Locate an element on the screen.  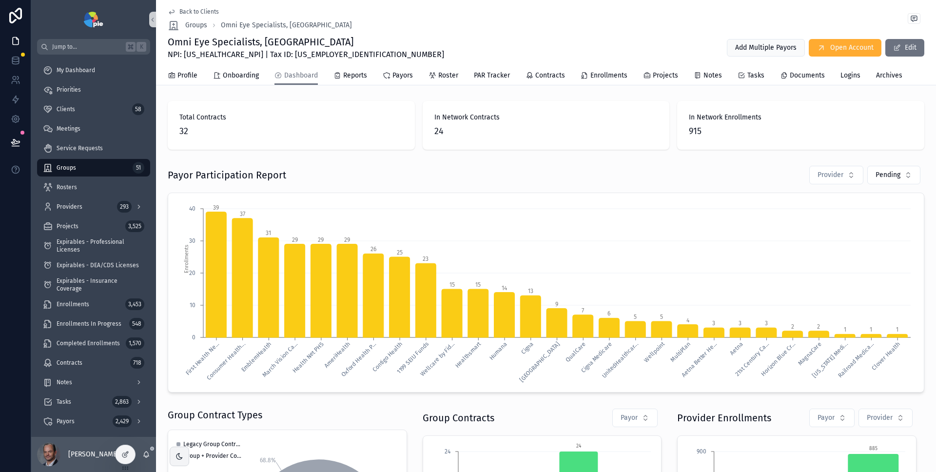
tspan: AmeriHealth is located at coordinates (337, 354).